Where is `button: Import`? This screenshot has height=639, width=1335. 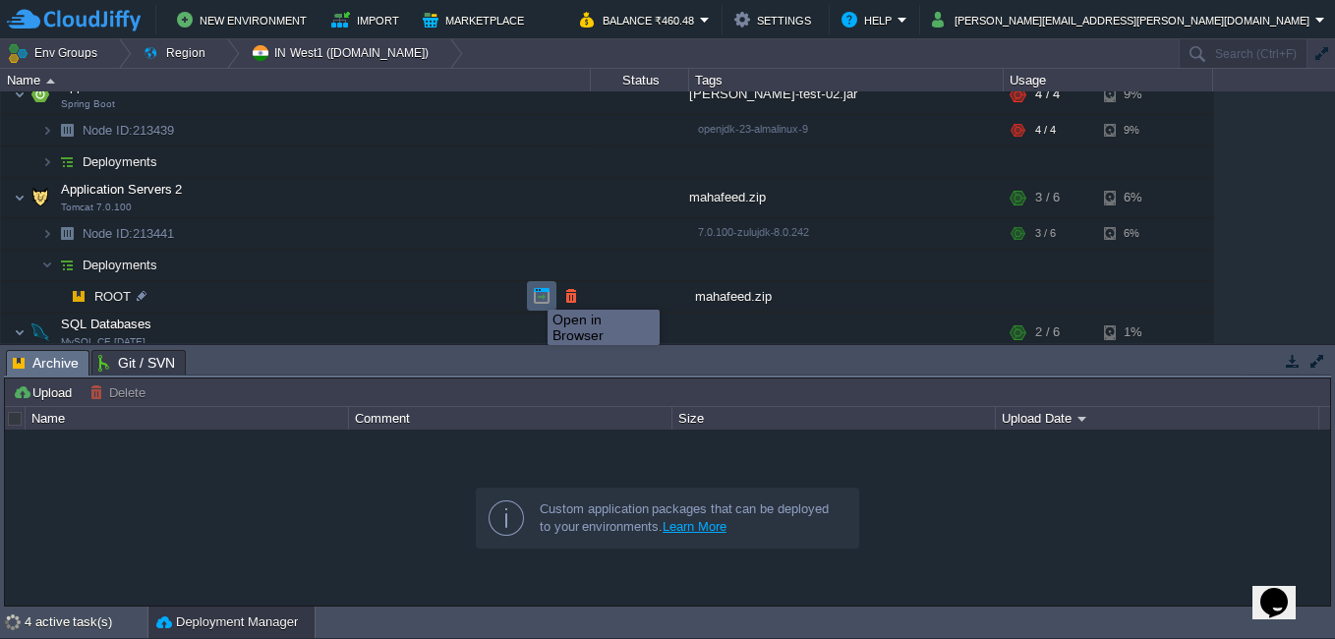 button: Import is located at coordinates (368, 20).